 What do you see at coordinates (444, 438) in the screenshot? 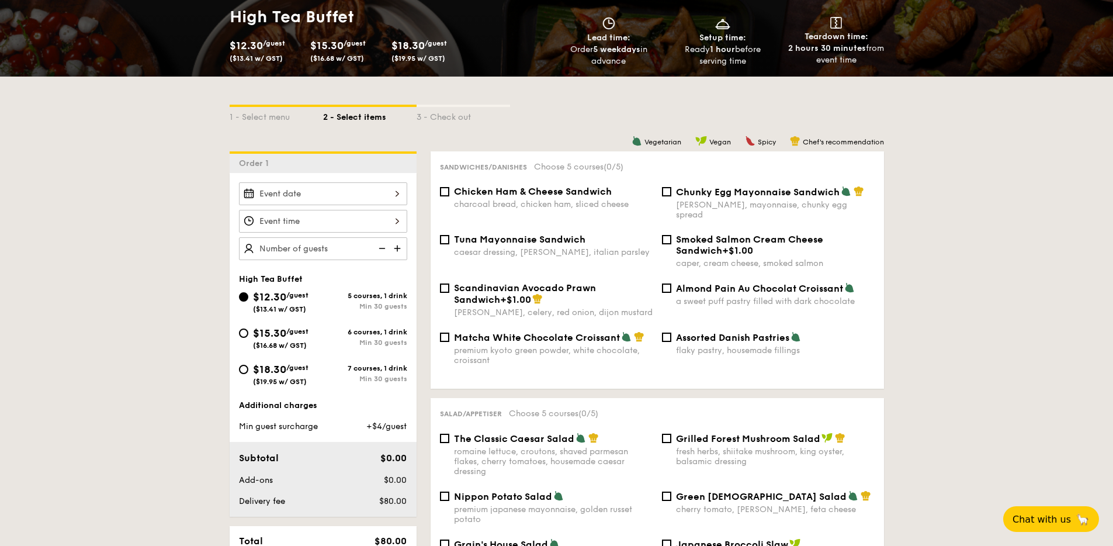
I see `input: The Classic Caesar Saladromaine lettuce, croutons, shaved parmesan flakes, cherry tomatoes, house...` at bounding box center [444, 438].